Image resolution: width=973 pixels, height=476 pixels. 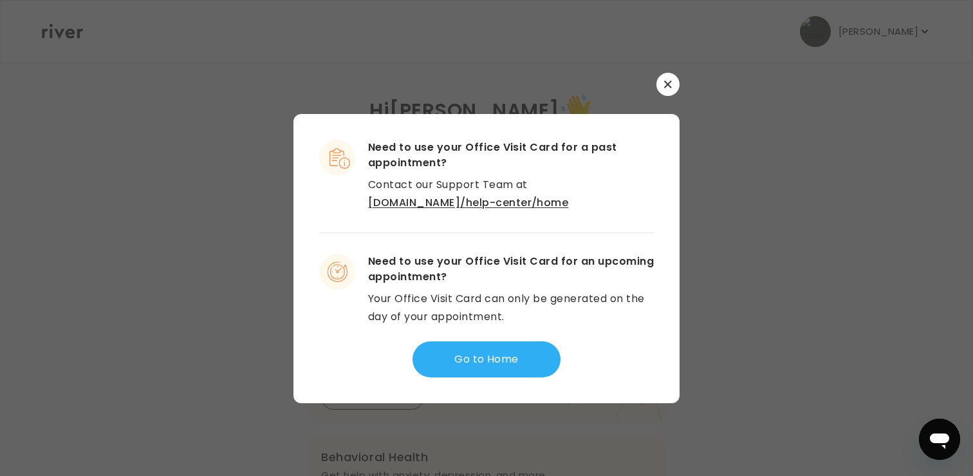 What do you see at coordinates (511, 194) in the screenshot?
I see `p: Contact our Support Team at` at bounding box center [511, 194].